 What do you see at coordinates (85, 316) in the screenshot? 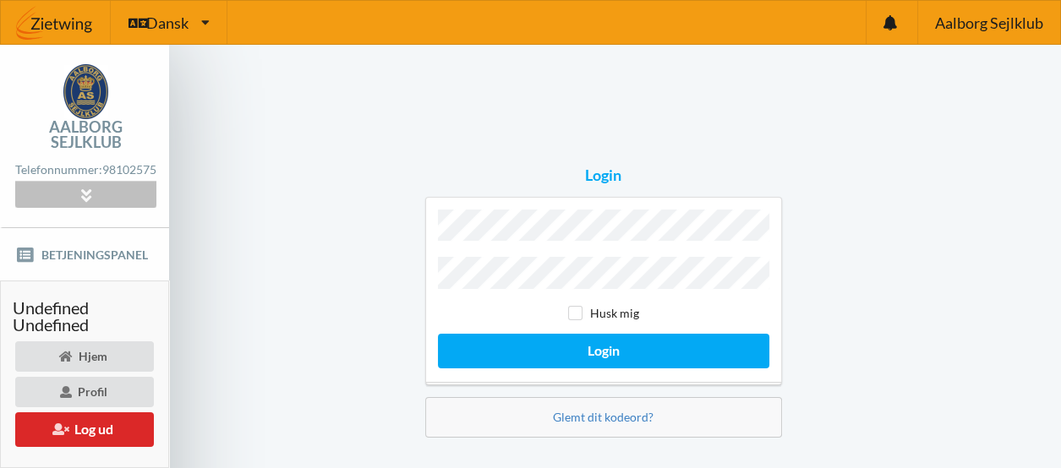
I see `span: undefined undefined` at bounding box center [85, 316].